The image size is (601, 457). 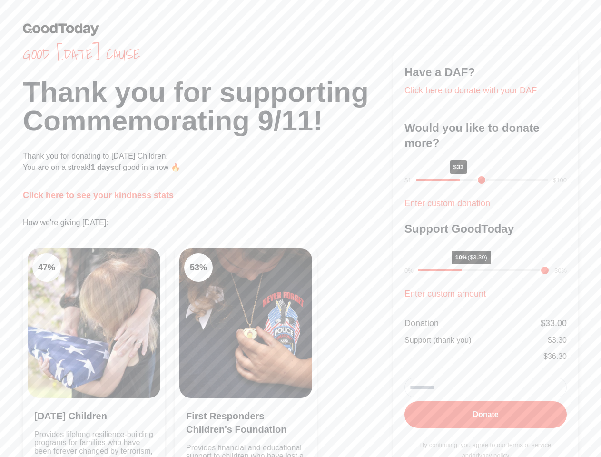 What do you see at coordinates (471, 90) in the screenshot?
I see `a: Click here to donate with your DAF` at bounding box center [471, 90].